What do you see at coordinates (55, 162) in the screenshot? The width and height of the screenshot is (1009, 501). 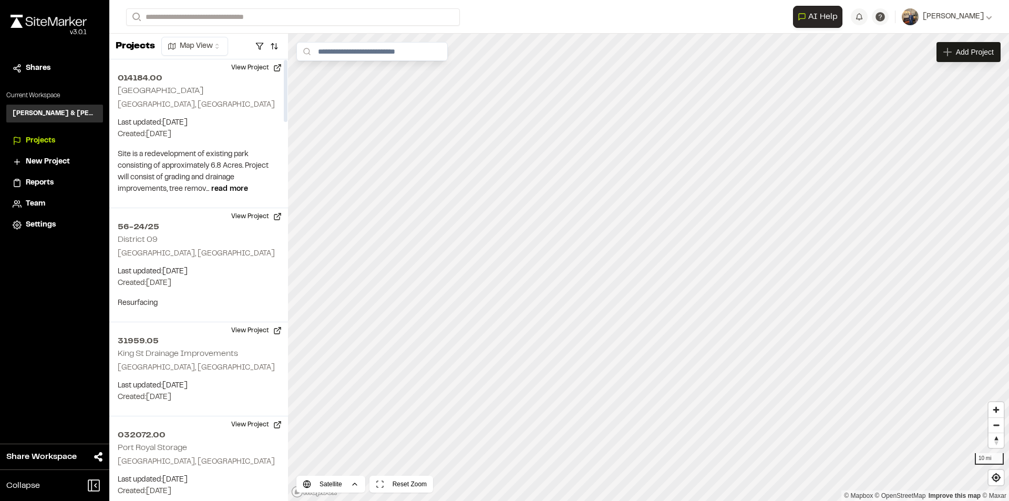 I see `a: New Project` at bounding box center [55, 162].